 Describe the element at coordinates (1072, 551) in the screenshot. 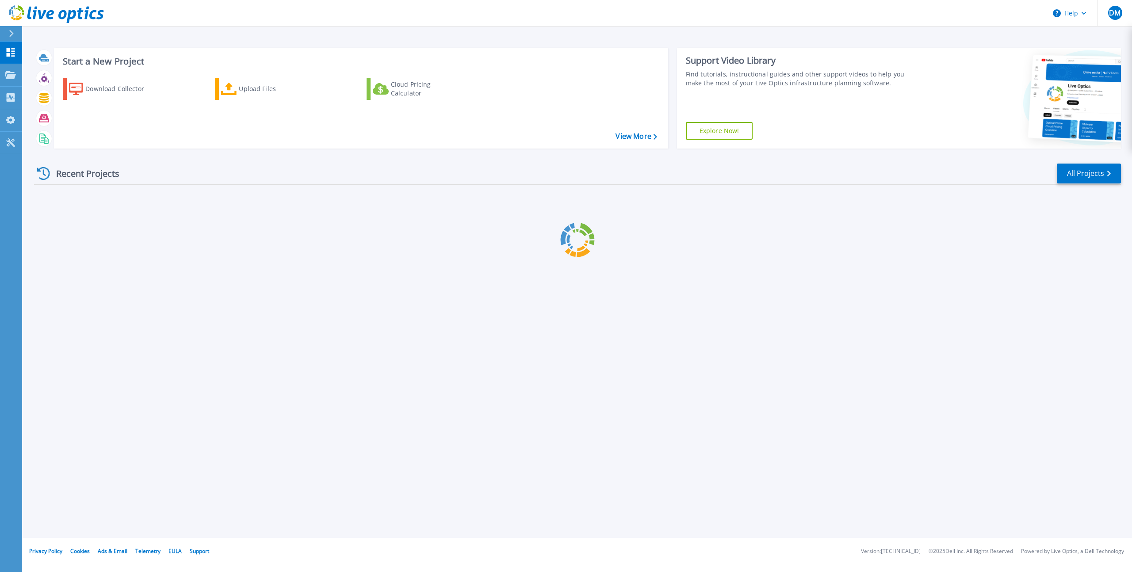

I see `li: Powered by Live Optics, a Dell Technology` at that location.